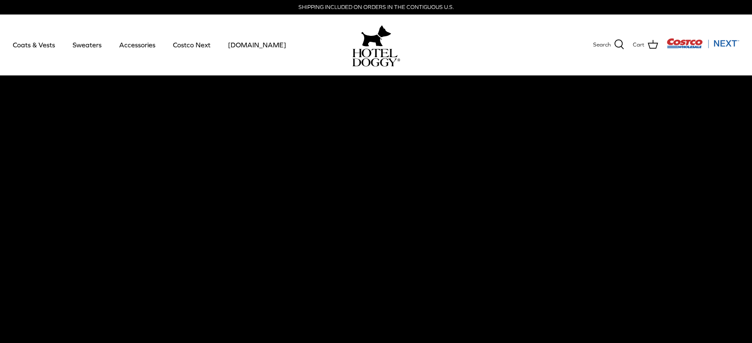  Describe the element at coordinates (645, 45) in the screenshot. I see `a: Cart` at that location.